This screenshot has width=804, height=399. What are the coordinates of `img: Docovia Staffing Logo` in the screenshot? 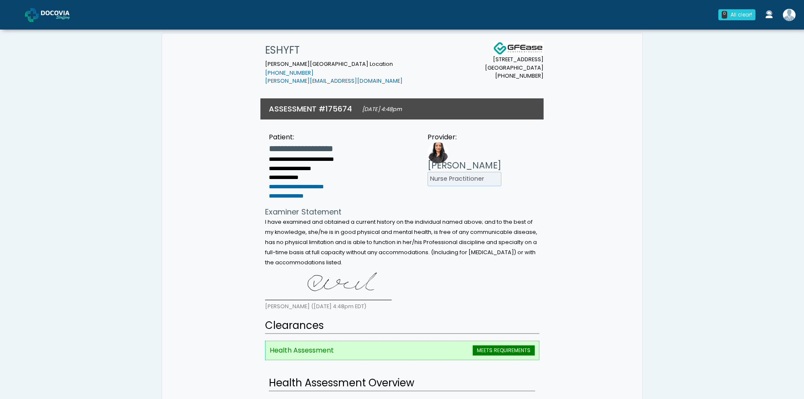 It's located at (518, 49).